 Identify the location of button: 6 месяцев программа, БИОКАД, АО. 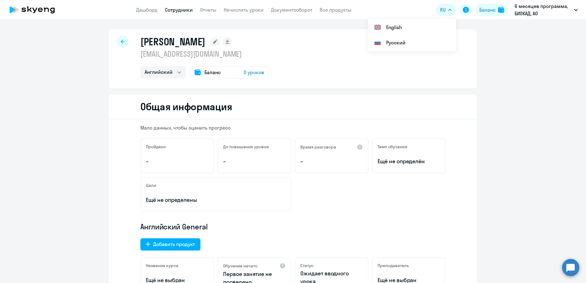
(546, 10).